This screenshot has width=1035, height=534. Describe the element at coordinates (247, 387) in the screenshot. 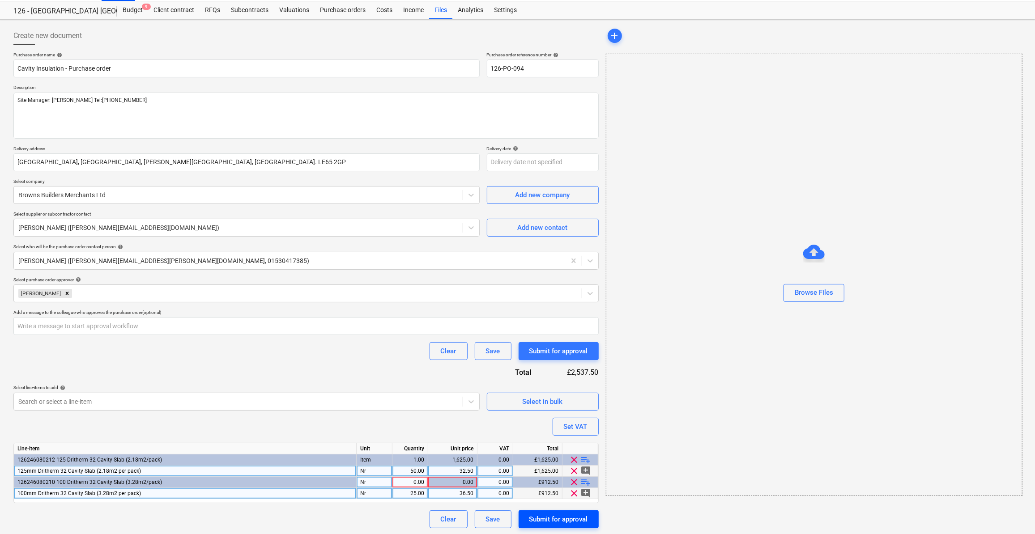

I see `div: Select line-items to add` at that location.